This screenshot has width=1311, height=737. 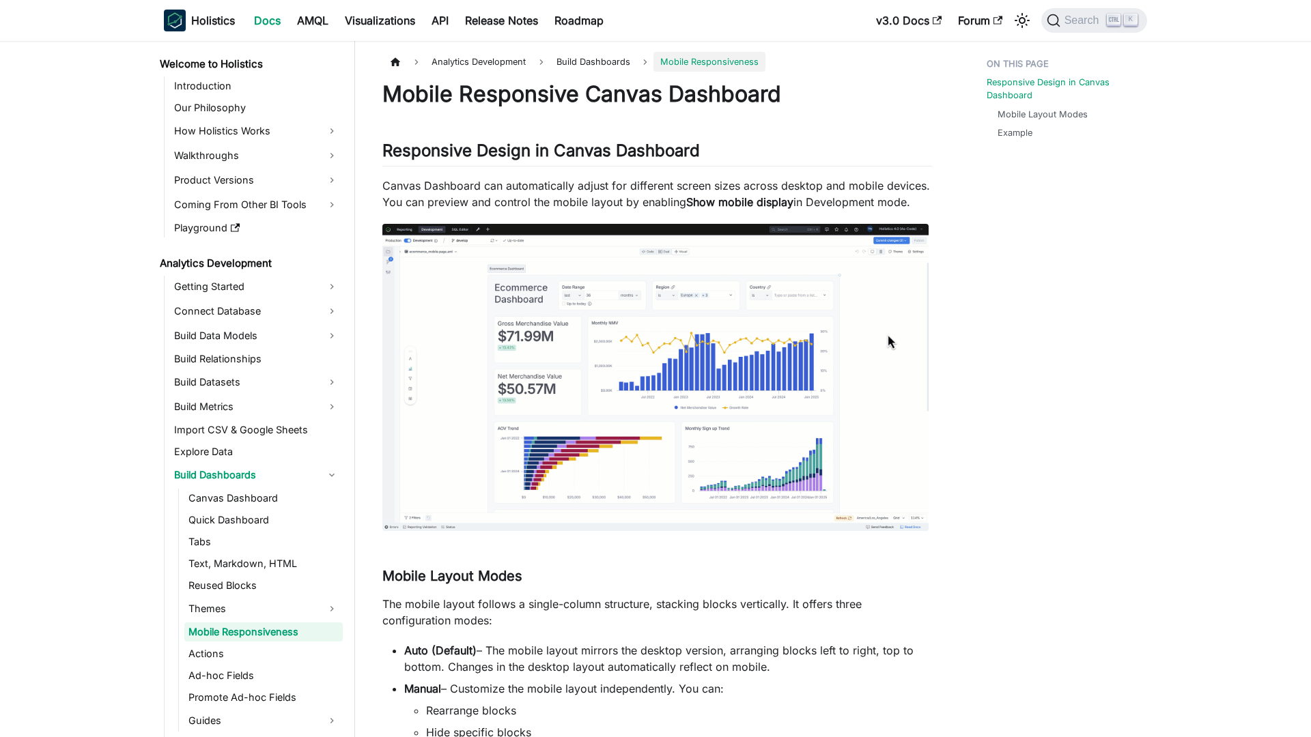 What do you see at coordinates (264, 609) in the screenshot?
I see `a: Themes` at bounding box center [264, 609].